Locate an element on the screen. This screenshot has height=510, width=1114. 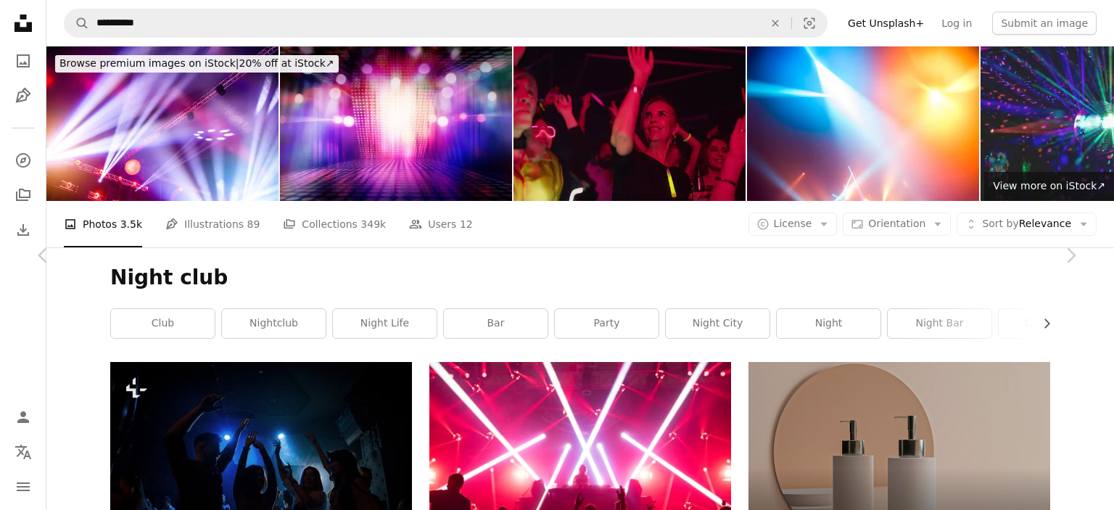
a: View more on iStock↗ is located at coordinates (1049, 186).